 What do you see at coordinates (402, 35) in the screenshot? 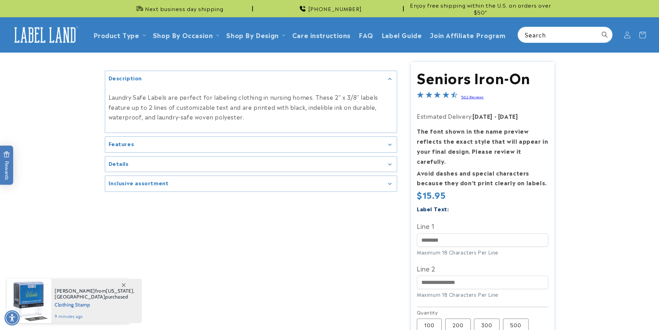
I see `span: Label Guide` at bounding box center [402, 35].